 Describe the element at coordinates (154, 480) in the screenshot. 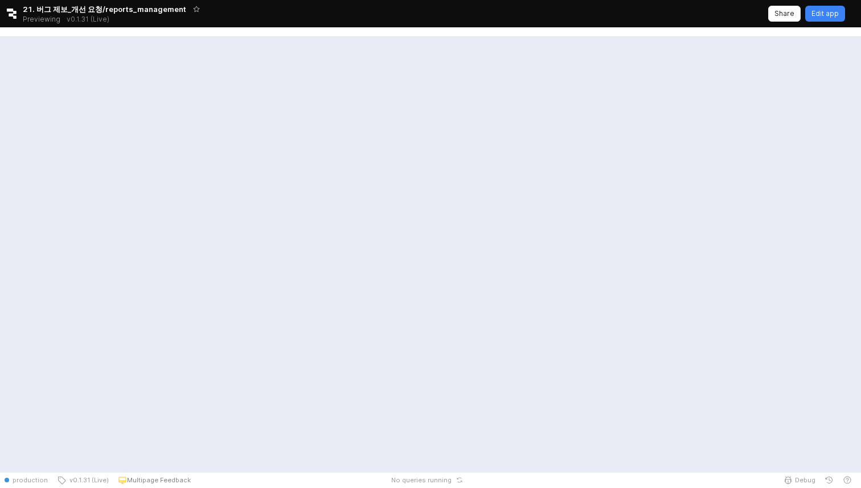

I see `button: Multipage Feedback` at that location.